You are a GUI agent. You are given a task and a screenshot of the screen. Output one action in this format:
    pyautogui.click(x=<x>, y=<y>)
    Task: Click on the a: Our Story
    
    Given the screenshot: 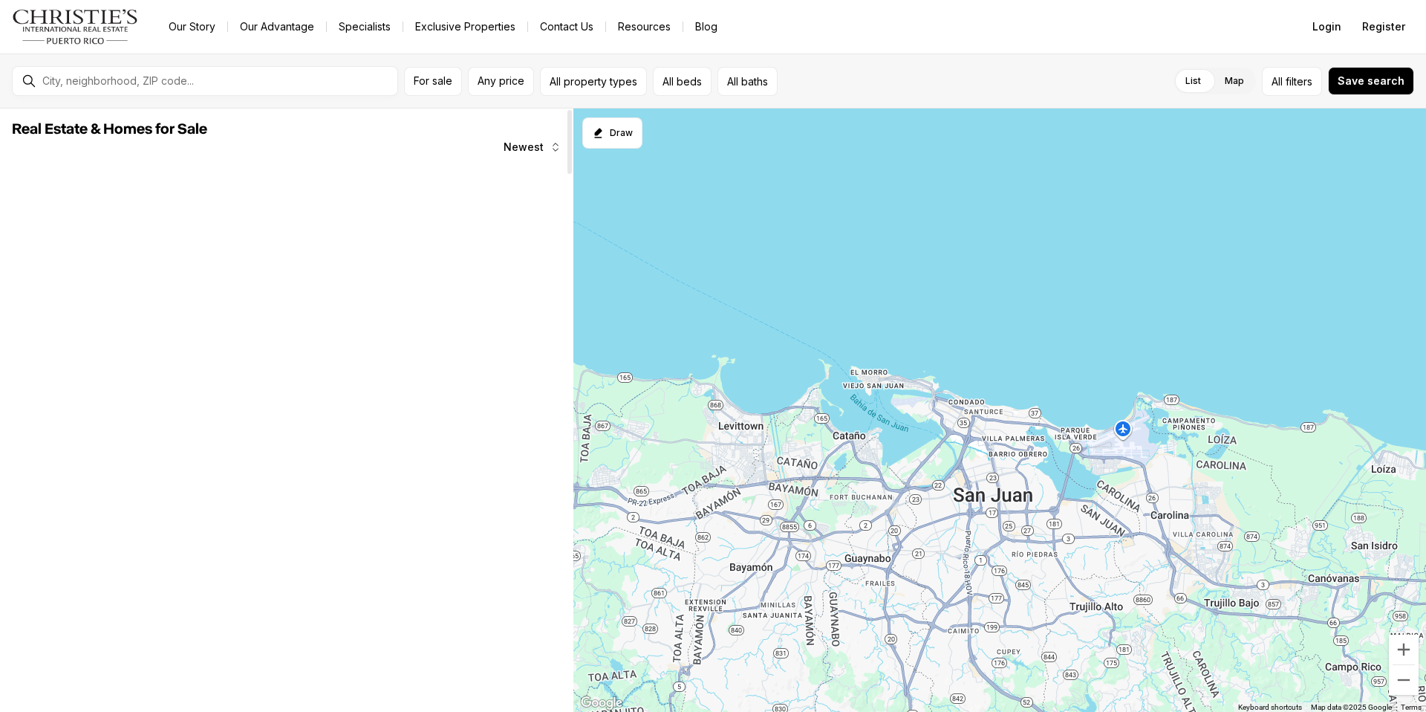 What is the action you would take?
    pyautogui.click(x=192, y=27)
    